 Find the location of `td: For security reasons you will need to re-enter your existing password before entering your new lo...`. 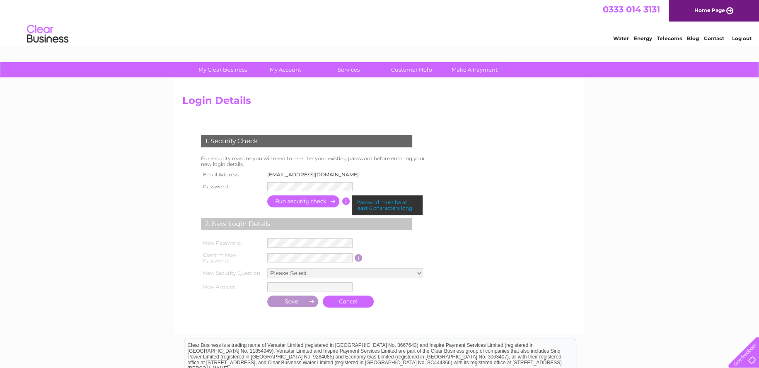

td: For security reasons you will need to re-enter your existing password before entering your new lo... is located at coordinates (316, 161).